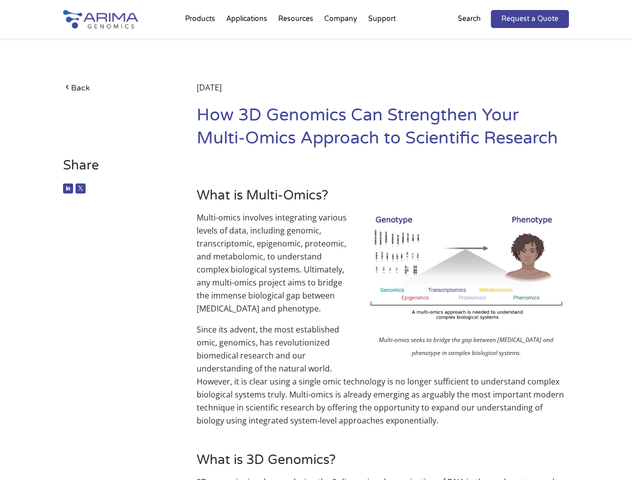  What do you see at coordinates (469, 19) in the screenshot?
I see `p: Search` at bounding box center [469, 19].